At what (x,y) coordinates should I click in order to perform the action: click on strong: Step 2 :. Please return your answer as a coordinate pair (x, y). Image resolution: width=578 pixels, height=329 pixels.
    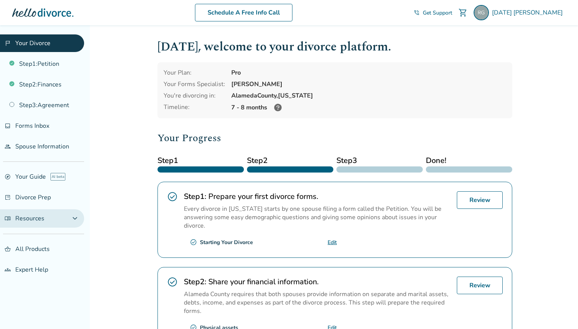
    Looking at the image, I should click on (195, 282).